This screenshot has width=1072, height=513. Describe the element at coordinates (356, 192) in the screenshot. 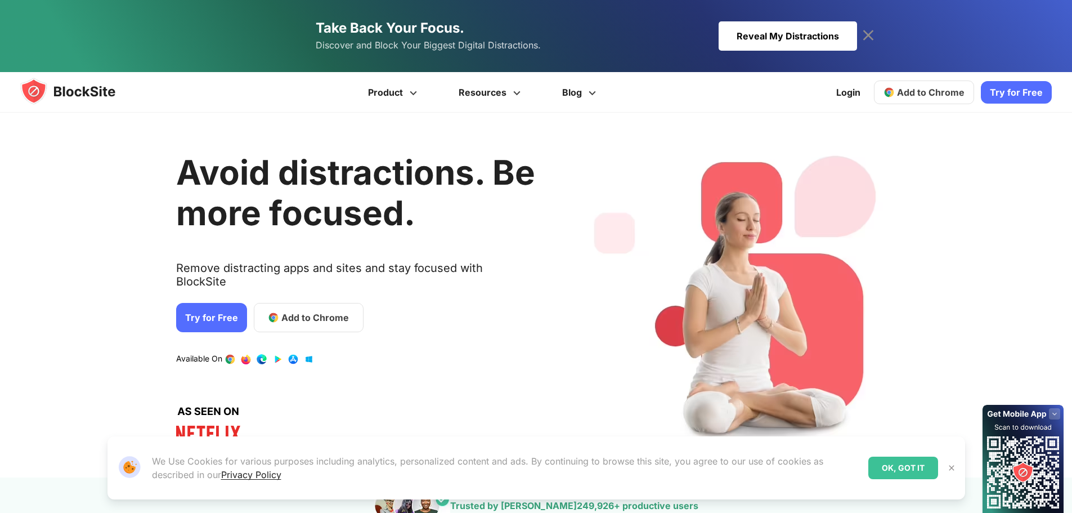

I see `h1: Avoid distractions. Be more focused.` at that location.